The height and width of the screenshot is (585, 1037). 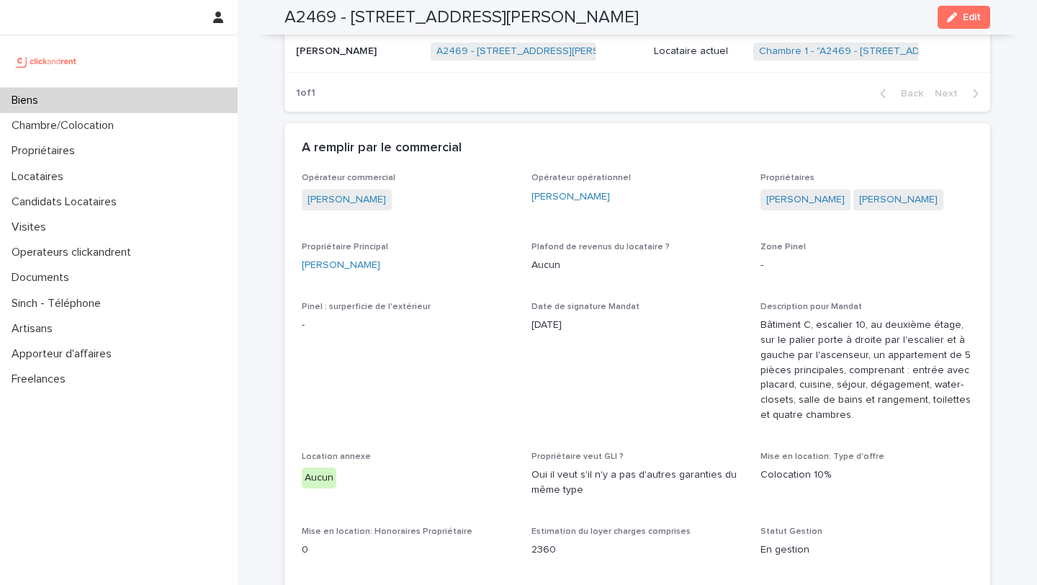 I want to click on p: Artisans, so click(x=35, y=328).